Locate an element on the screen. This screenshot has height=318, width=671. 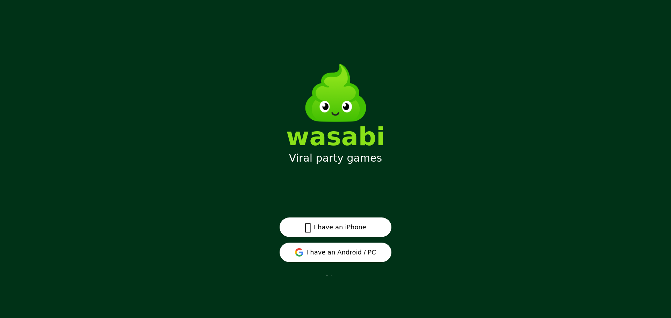
div: Viral party games is located at coordinates (335, 158).